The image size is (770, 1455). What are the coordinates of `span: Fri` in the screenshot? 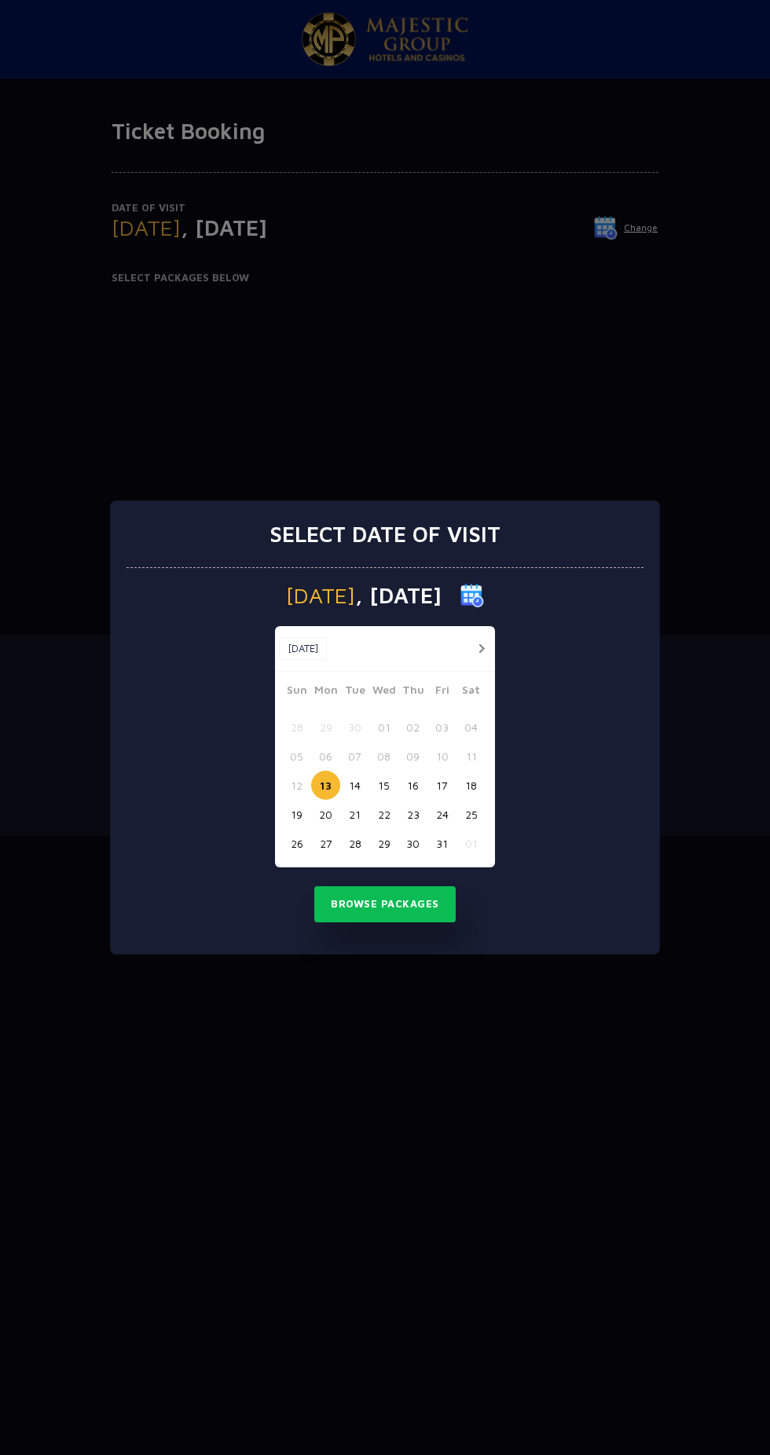 It's located at (442, 692).